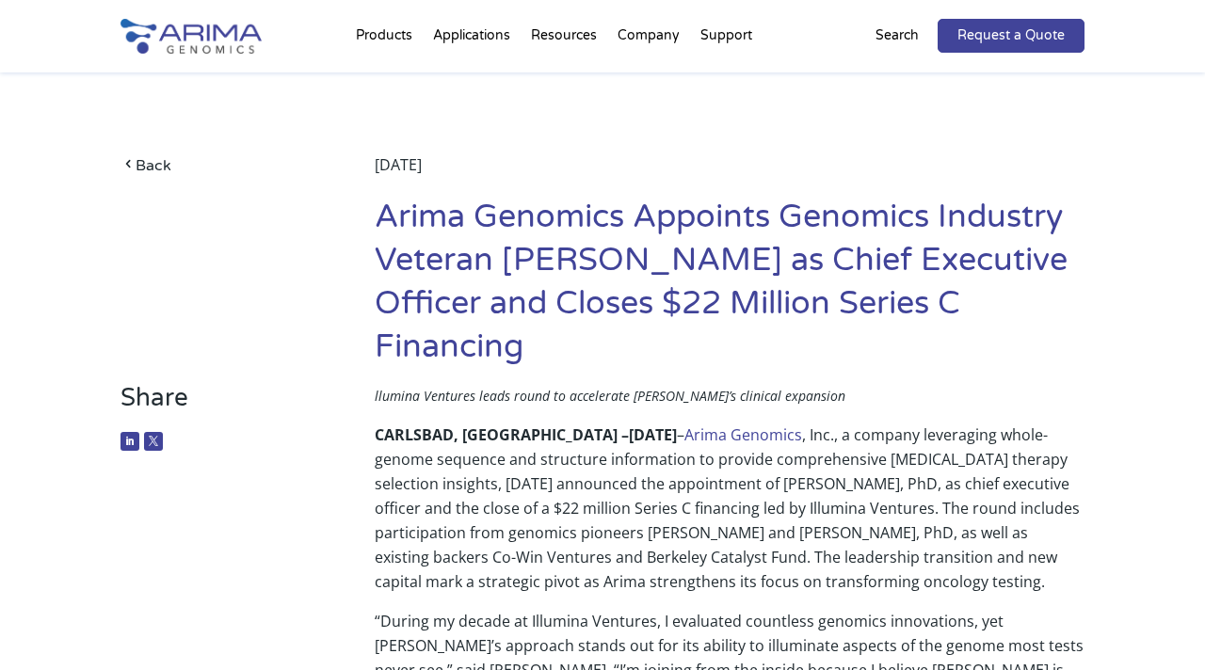 This screenshot has width=1205, height=670. Describe the element at coordinates (221, 165) in the screenshot. I see `a: Back` at that location.